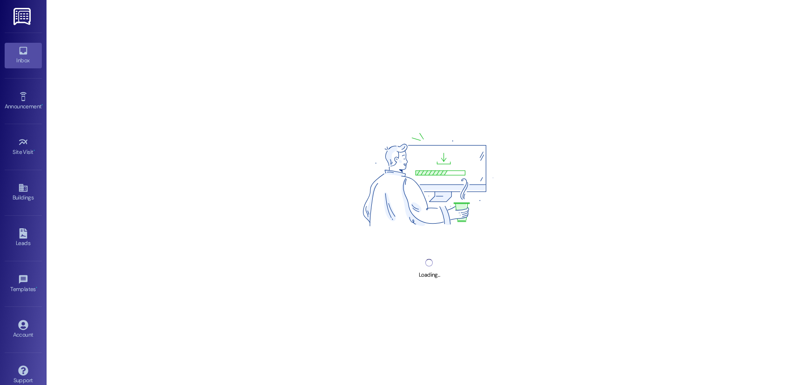  What do you see at coordinates (23, 55) in the screenshot?
I see `a: Inbox` at bounding box center [23, 55].